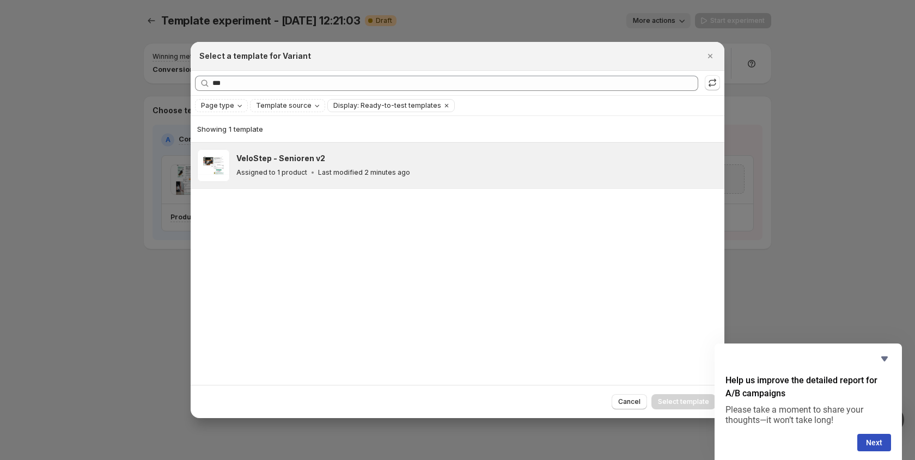 This screenshot has width=915, height=460. Describe the element at coordinates (710, 56) in the screenshot. I see `button: Close` at that location.